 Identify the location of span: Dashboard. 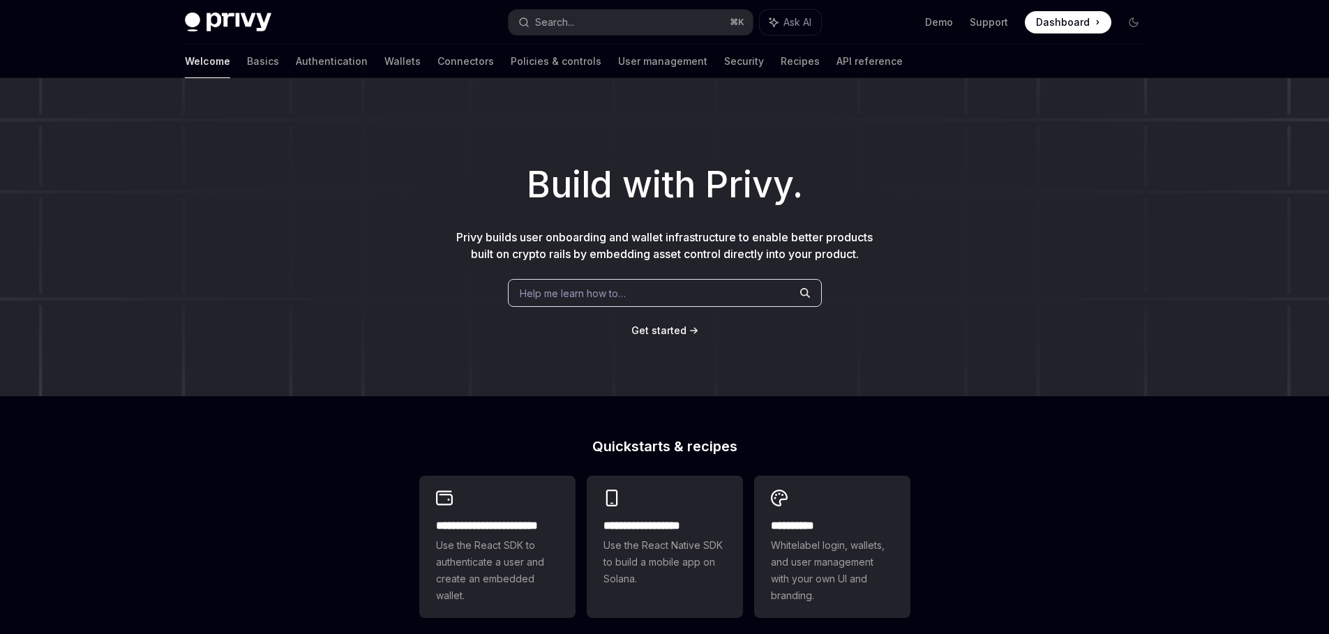
(1062, 22).